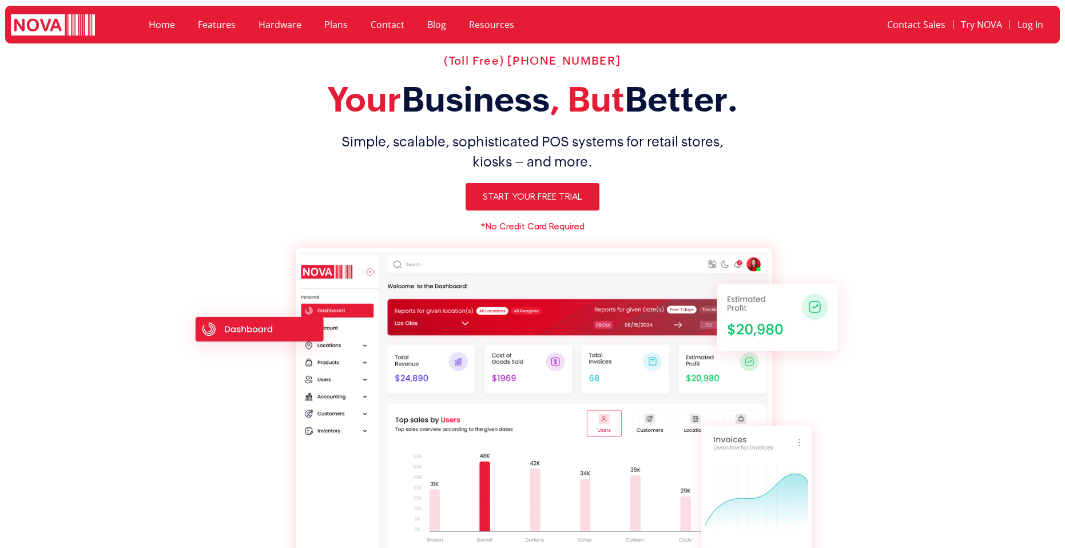 Image resolution: width=1065 pixels, height=548 pixels. I want to click on a: Contact, so click(387, 25).